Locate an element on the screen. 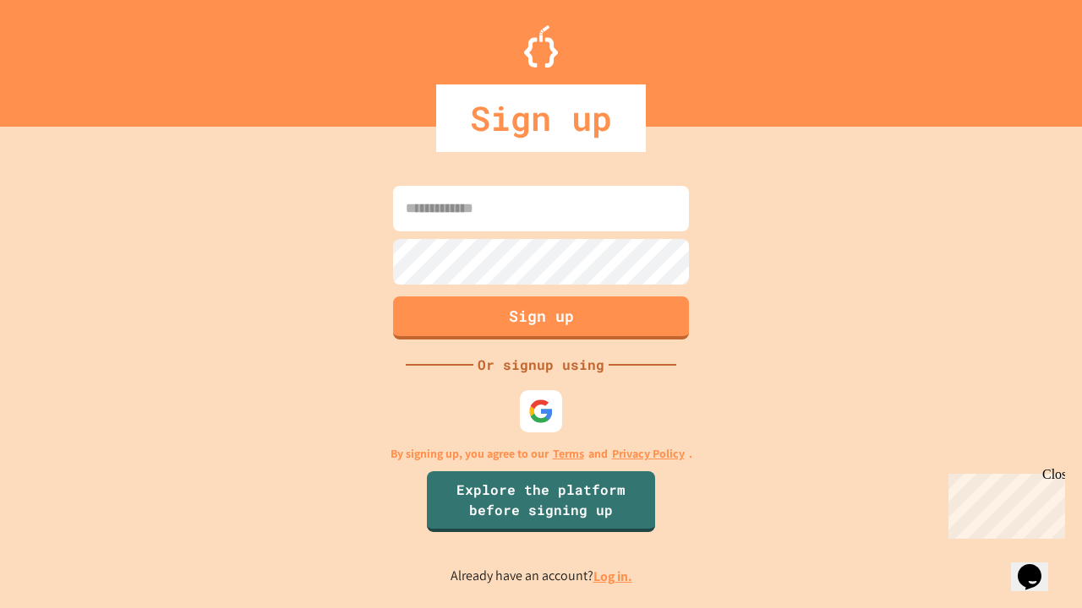  img: google-icon.svg is located at coordinates (541, 412).